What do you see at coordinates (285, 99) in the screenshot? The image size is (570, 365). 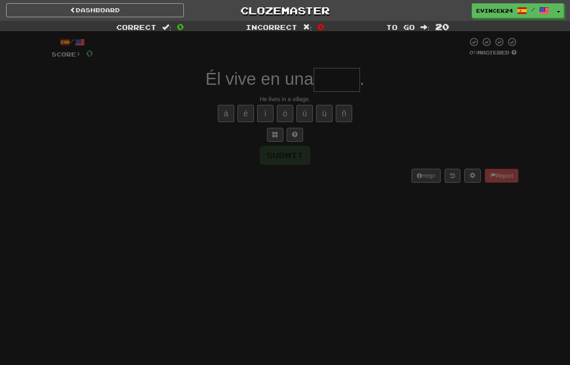 I see `div: He lives in a village.` at bounding box center [285, 99].